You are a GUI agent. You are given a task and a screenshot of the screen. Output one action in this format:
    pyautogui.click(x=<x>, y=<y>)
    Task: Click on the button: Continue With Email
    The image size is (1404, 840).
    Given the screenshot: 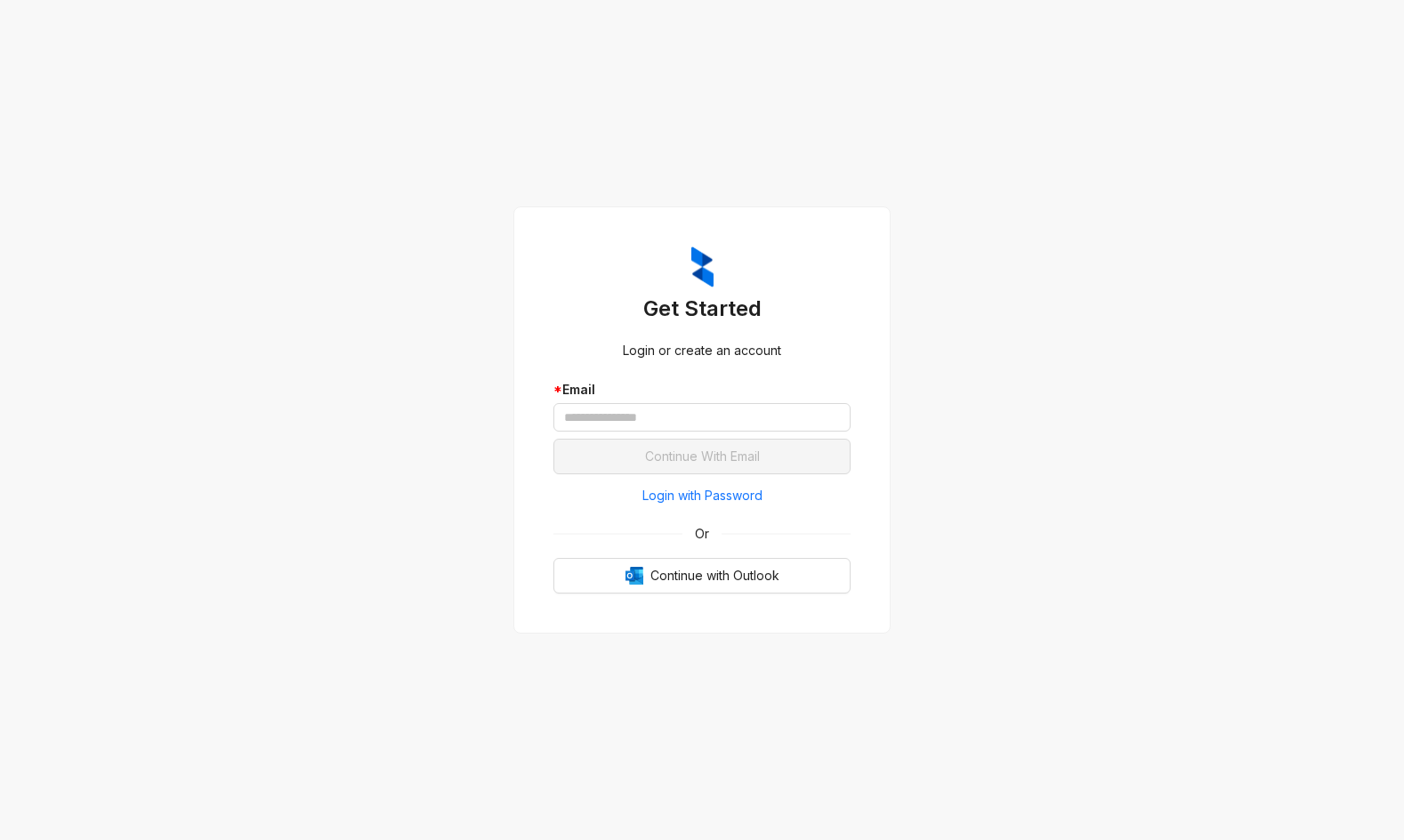 What is the action you would take?
    pyautogui.click(x=702, y=456)
    